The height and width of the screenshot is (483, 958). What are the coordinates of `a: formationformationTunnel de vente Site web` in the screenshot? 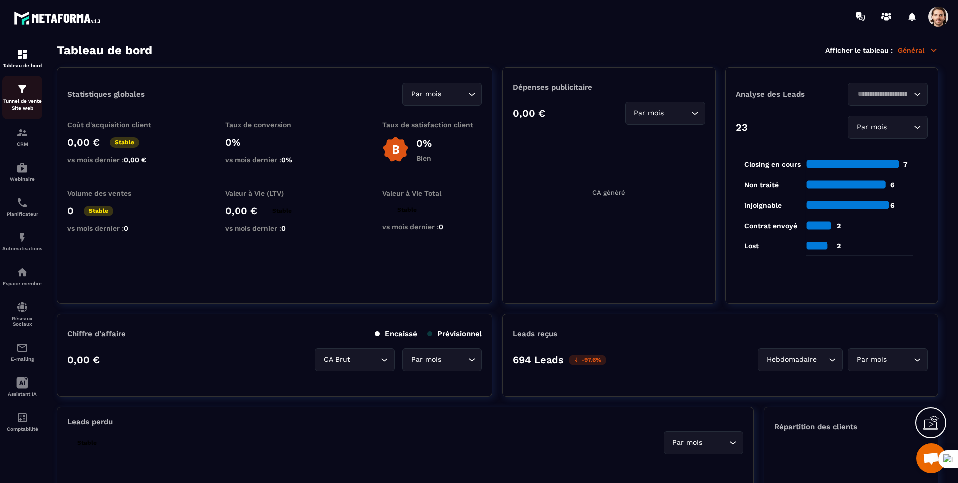 It's located at (22, 97).